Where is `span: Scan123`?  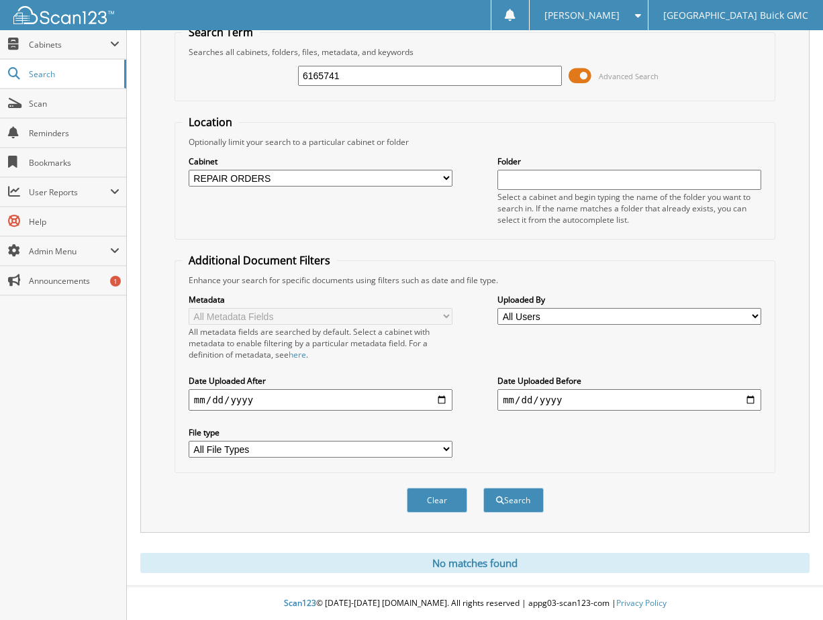
span: Scan123 is located at coordinates (300, 603).